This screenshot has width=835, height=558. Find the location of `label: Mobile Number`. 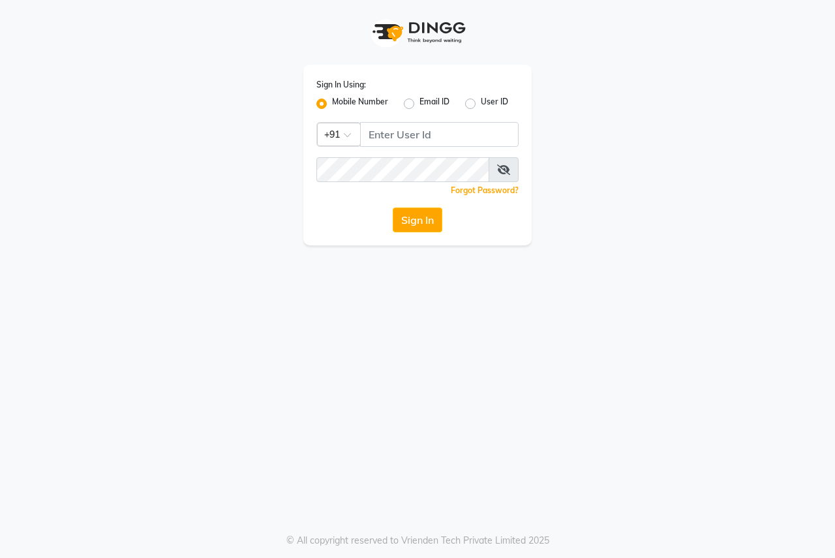

label: Mobile Number is located at coordinates (360, 104).